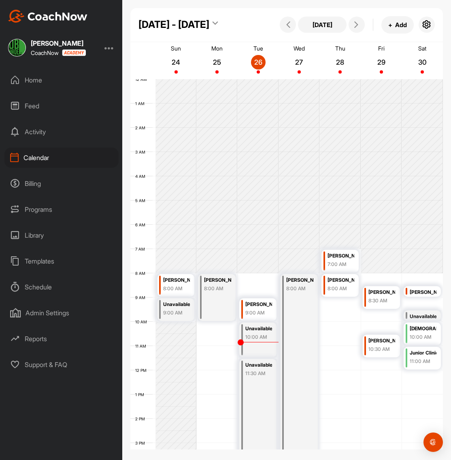  I want to click on div: 6 AM, so click(142, 225).